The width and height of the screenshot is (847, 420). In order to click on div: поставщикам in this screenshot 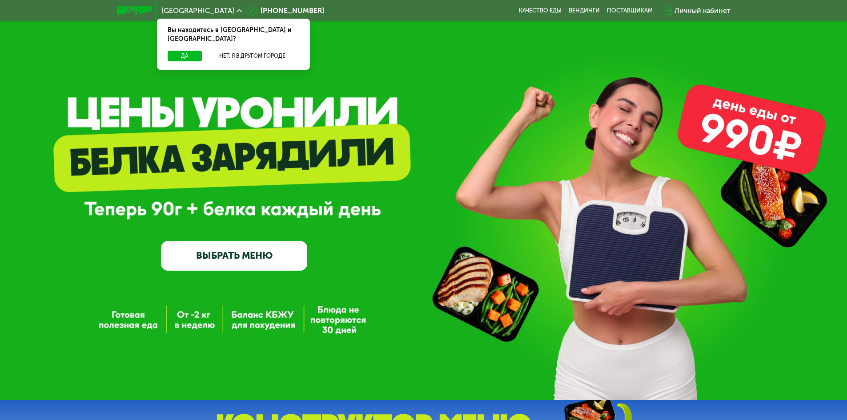, I will do `click(629, 11)`.